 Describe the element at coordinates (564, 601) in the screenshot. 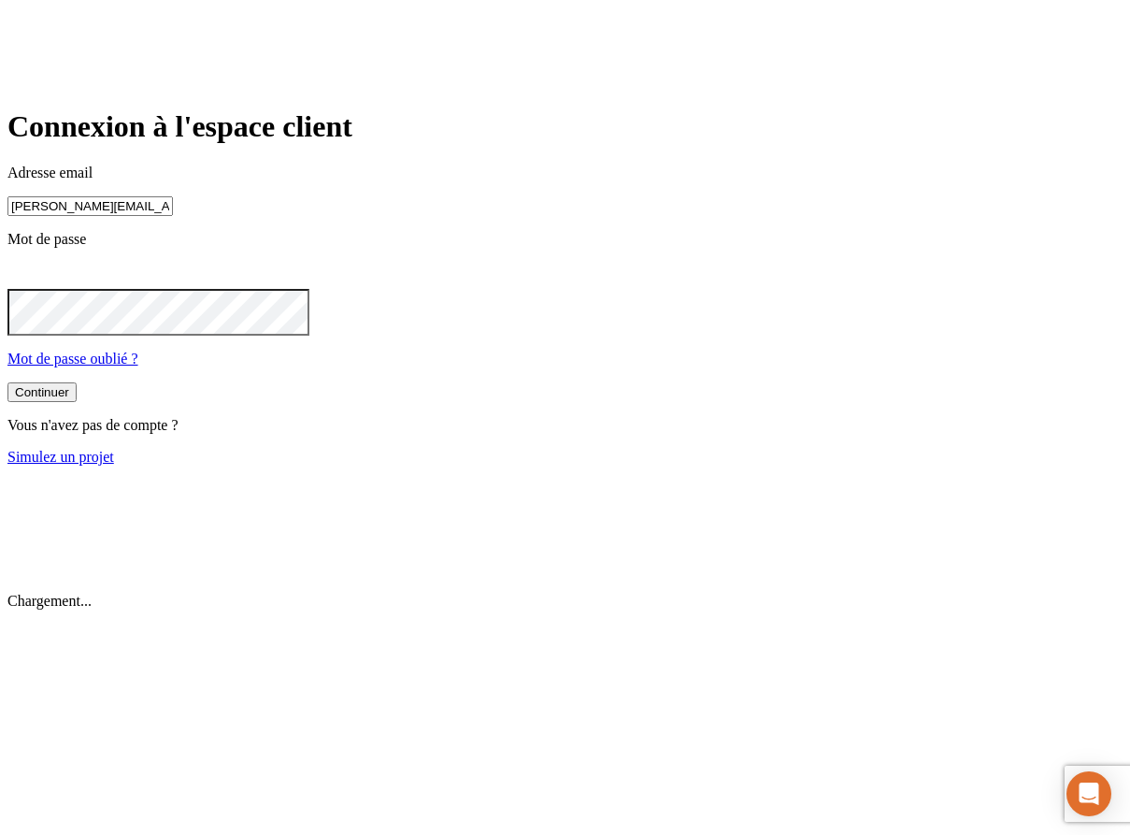

I see `p: Chargement...` at that location.